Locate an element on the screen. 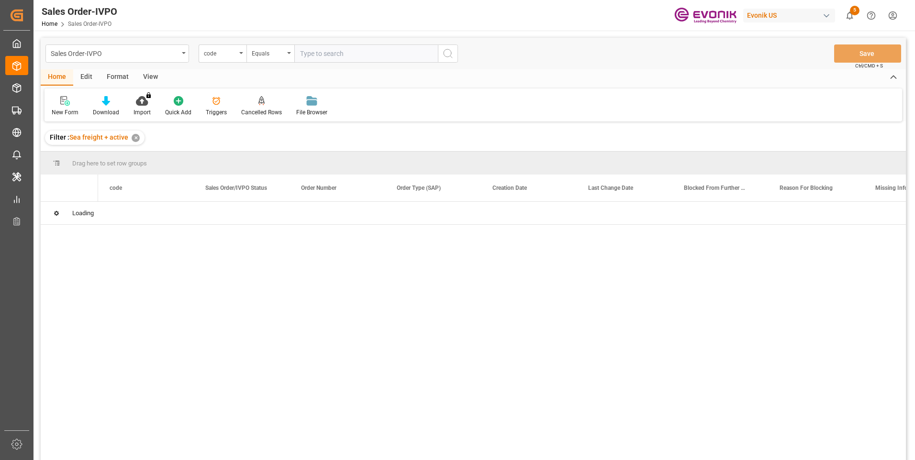  div: Download is located at coordinates (106, 112).